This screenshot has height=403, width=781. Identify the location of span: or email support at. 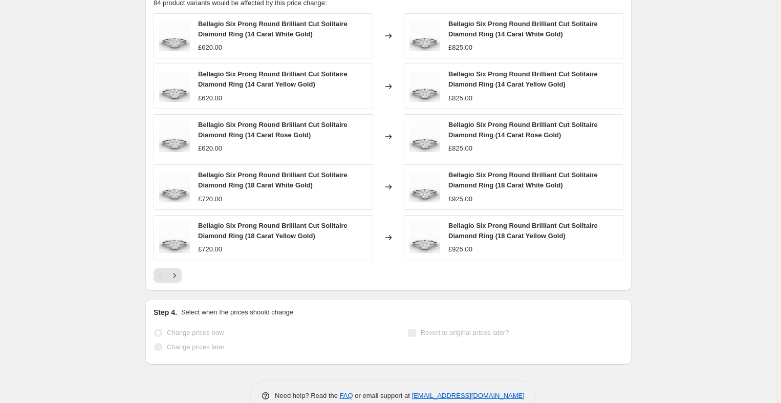
(382, 395).